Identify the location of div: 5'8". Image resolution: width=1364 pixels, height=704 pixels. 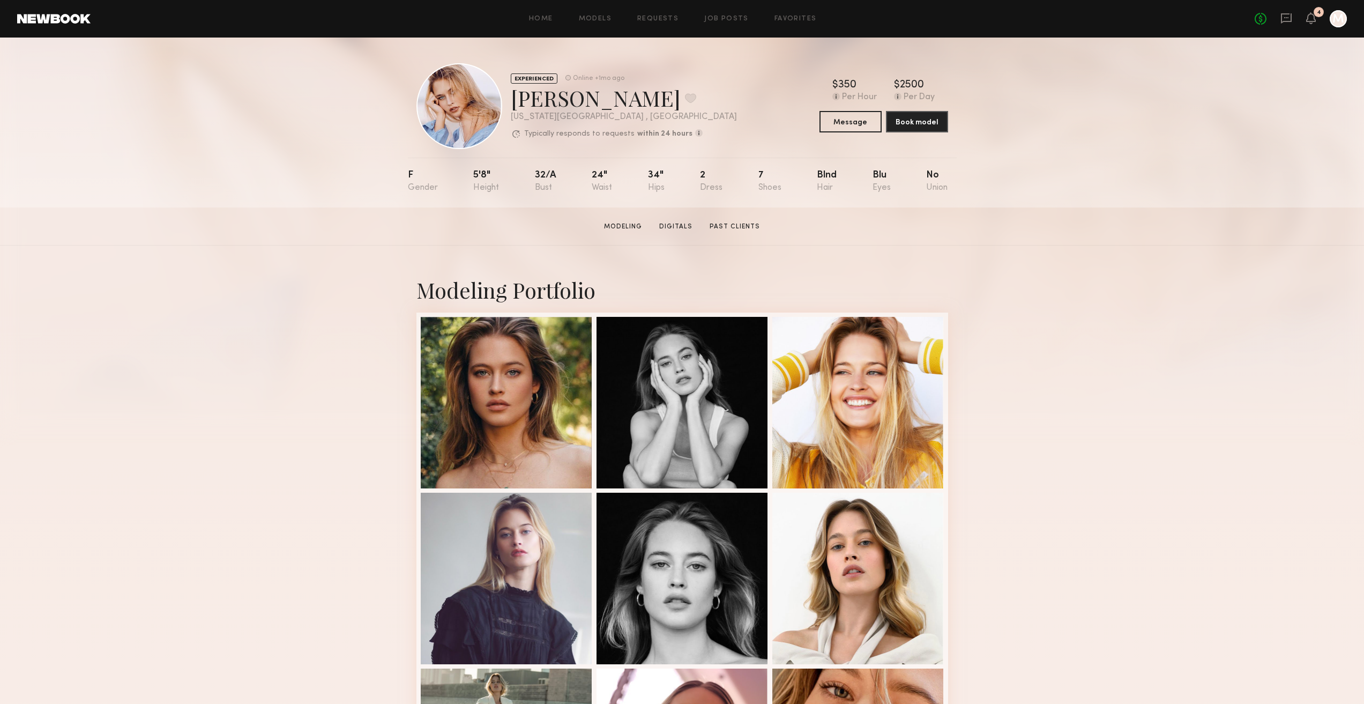
(486, 181).